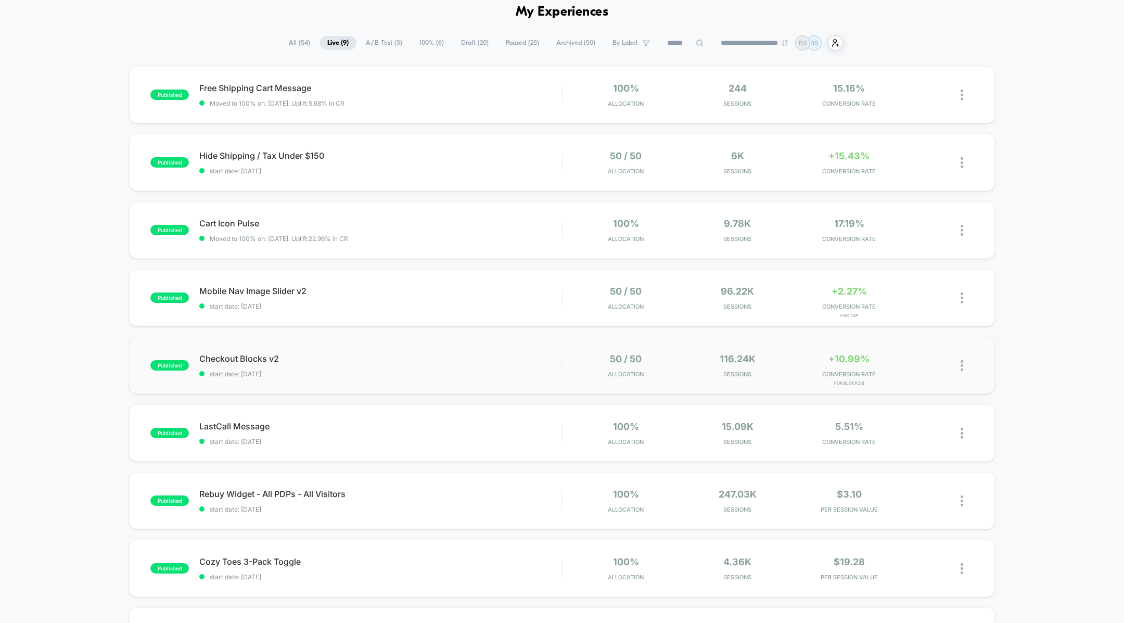 This screenshot has height=623, width=1124. I want to click on span: By Label, so click(625, 43).